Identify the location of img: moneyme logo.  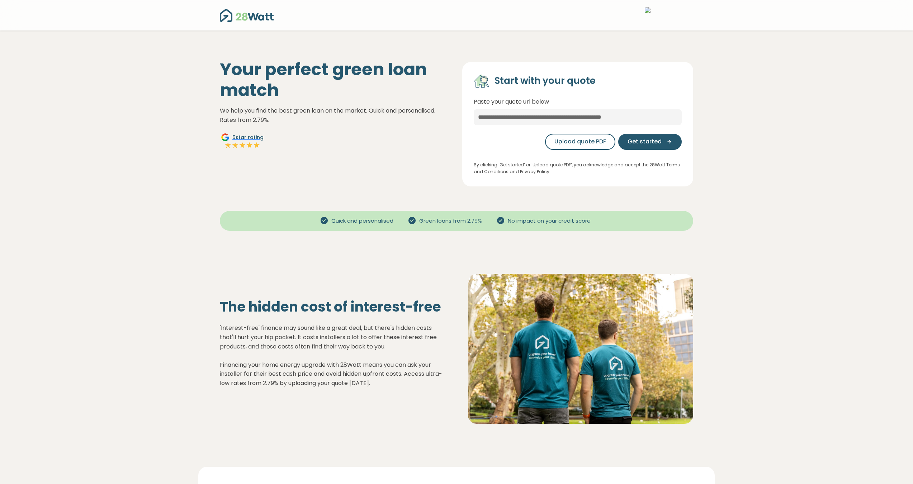
(669, 15).